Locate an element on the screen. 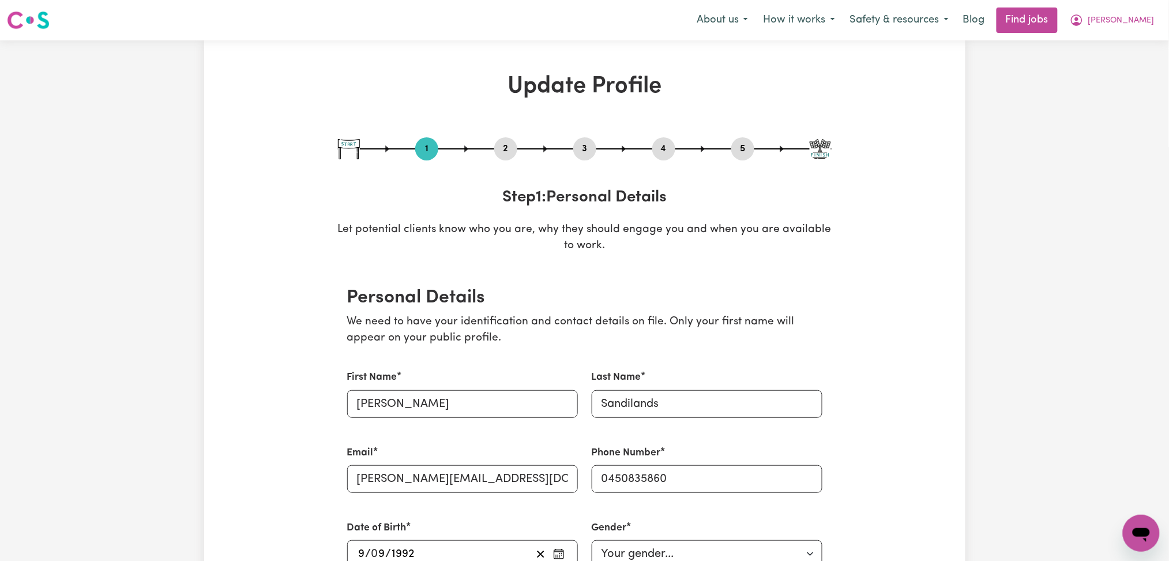 The width and height of the screenshot is (1169, 561). label: Phone Number is located at coordinates (627, 453).